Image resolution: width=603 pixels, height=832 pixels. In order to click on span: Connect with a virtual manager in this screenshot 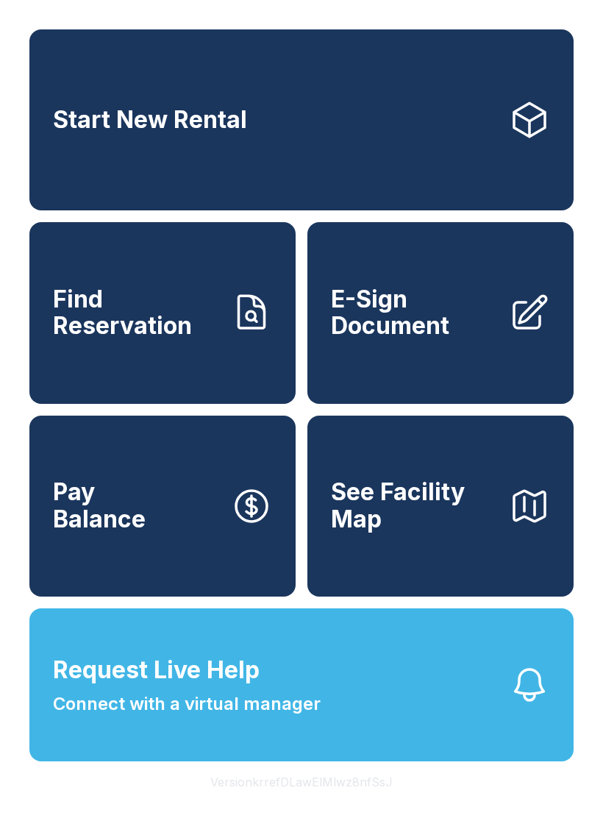, I will do `click(187, 704)`.